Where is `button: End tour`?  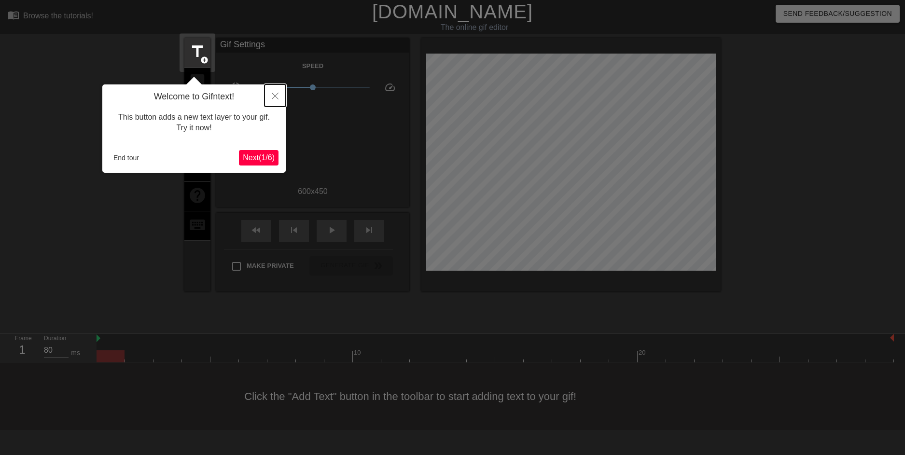
button: End tour is located at coordinates (126, 158).